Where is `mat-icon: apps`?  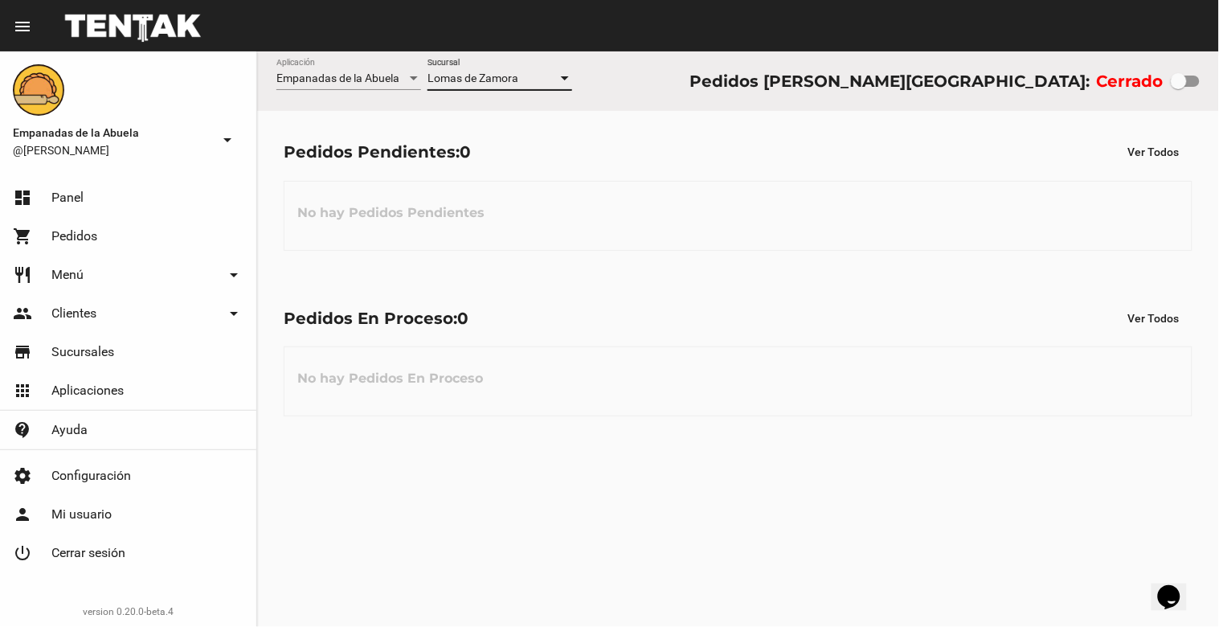 mat-icon: apps is located at coordinates (22, 390).